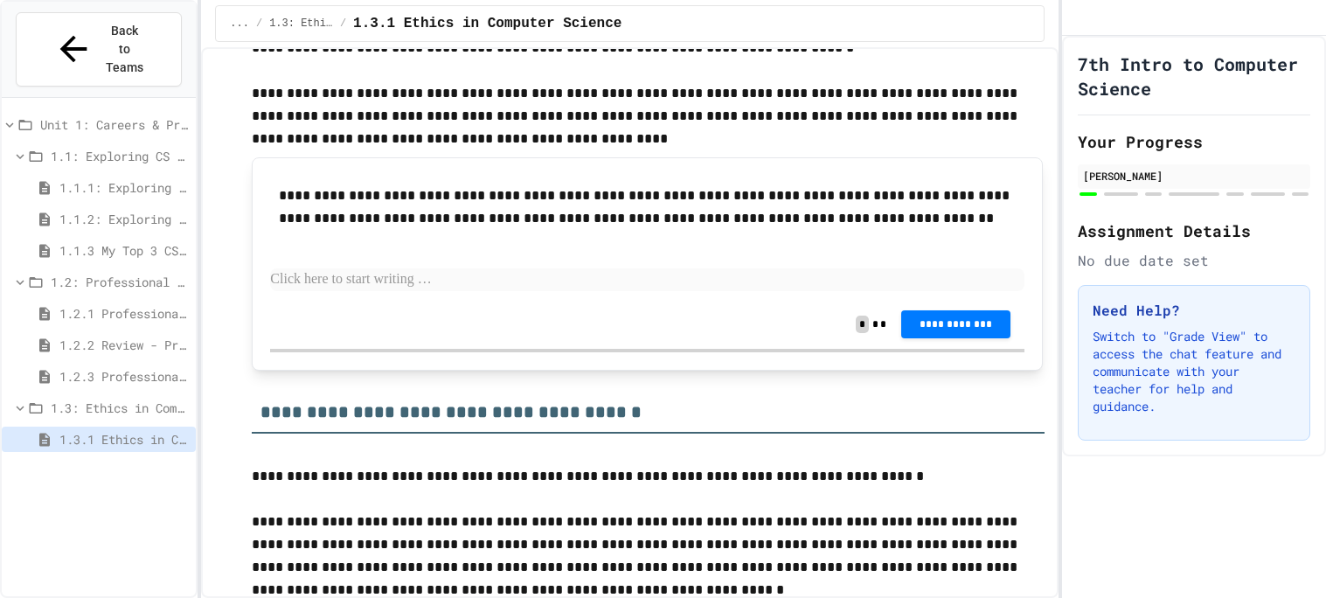 The image size is (1326, 598). What do you see at coordinates (124, 344) in the screenshot?
I see `span: 1.2.2 Review - Professional Communication` at bounding box center [124, 344].